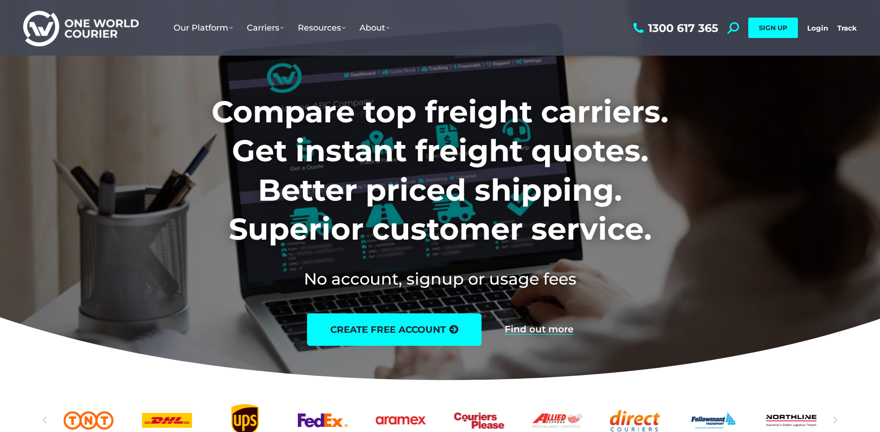 The height and width of the screenshot is (432, 880). Describe the element at coordinates (817, 28) in the screenshot. I see `a: Login` at that location.